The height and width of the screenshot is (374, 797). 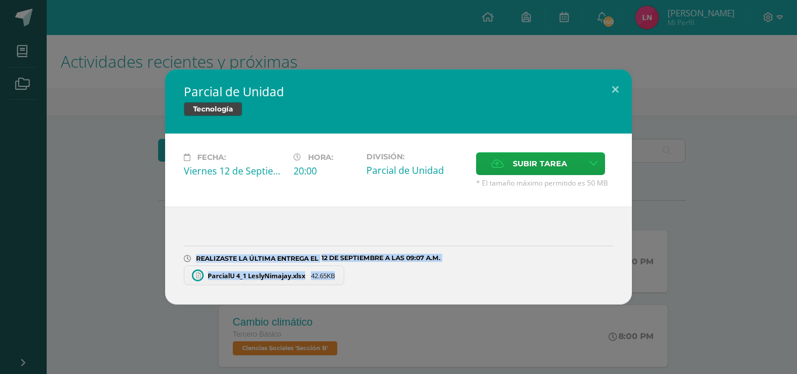 I want to click on label: División:, so click(x=416, y=156).